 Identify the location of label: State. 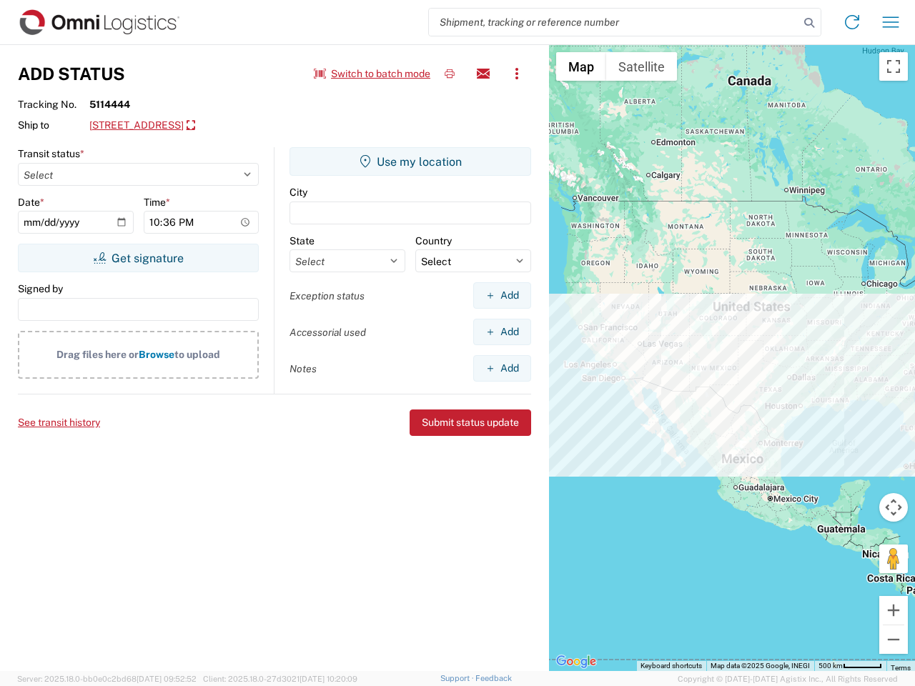
(302, 241).